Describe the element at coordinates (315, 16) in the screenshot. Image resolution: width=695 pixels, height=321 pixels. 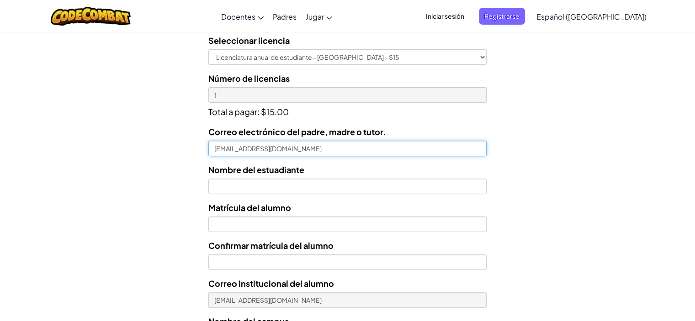
I see `font: Jugar` at that location.